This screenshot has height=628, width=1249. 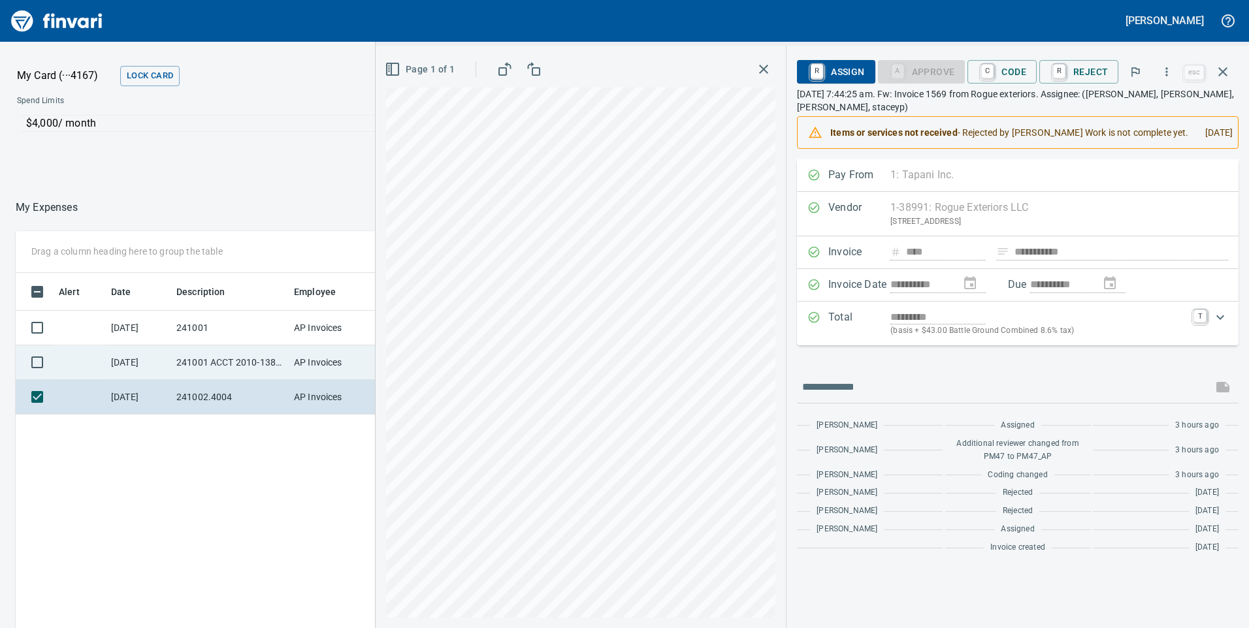 What do you see at coordinates (1002, 72) in the screenshot?
I see `button: CCode` at bounding box center [1002, 72].